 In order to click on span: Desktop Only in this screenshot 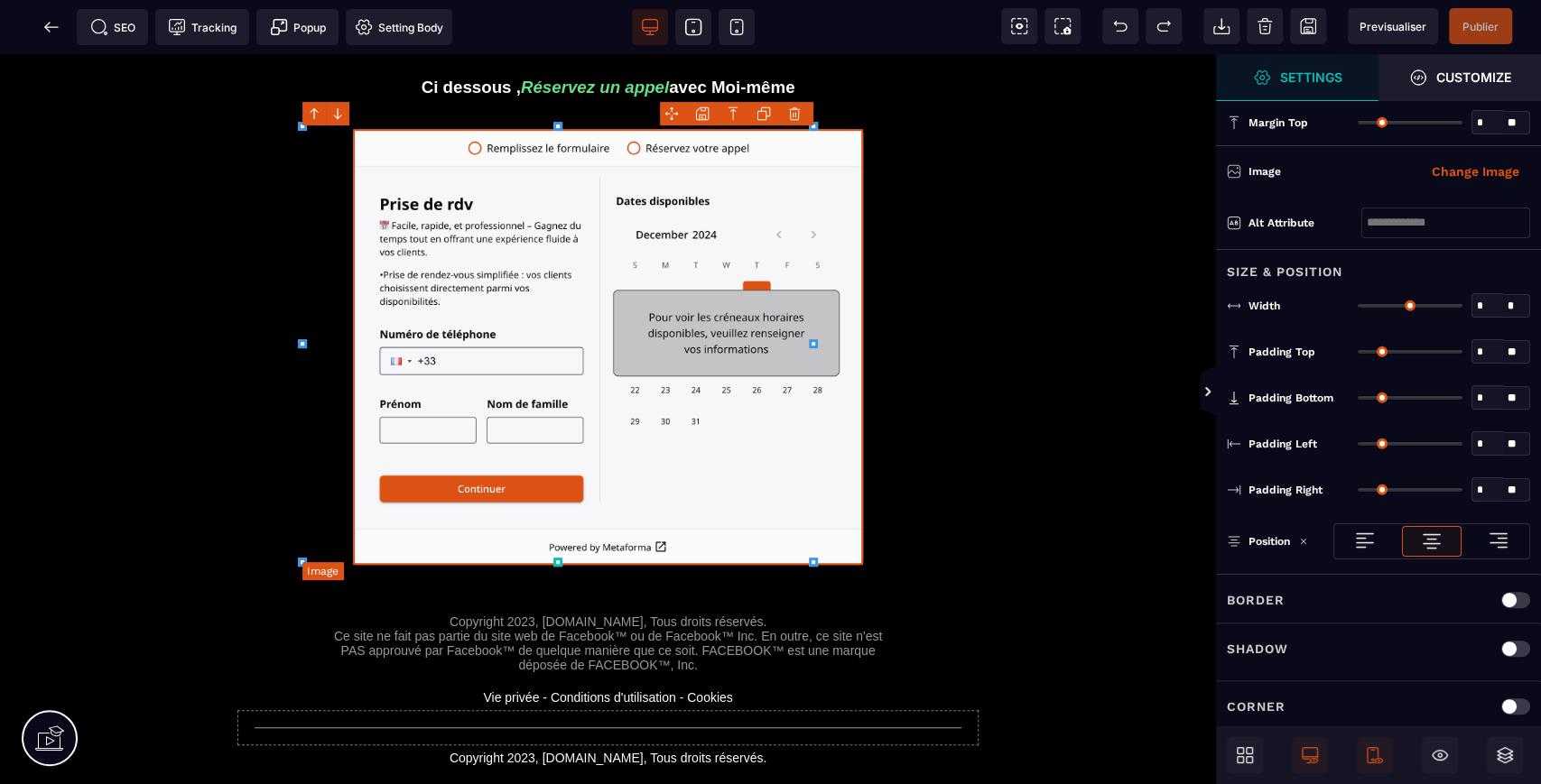, I will do `click(1310, 755)`.